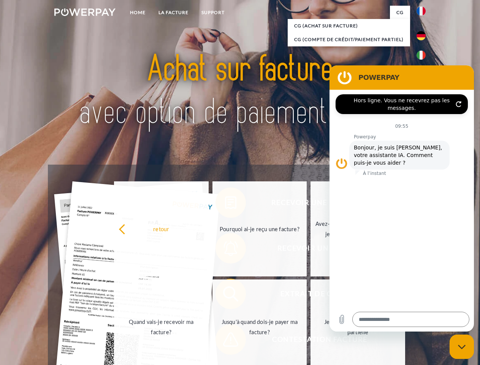 The image size is (480, 365). Describe the element at coordinates (357, 229) in the screenshot. I see `div: Avez-vous reçu mes paiements, ai-je encore un solde ouvert?` at that location.